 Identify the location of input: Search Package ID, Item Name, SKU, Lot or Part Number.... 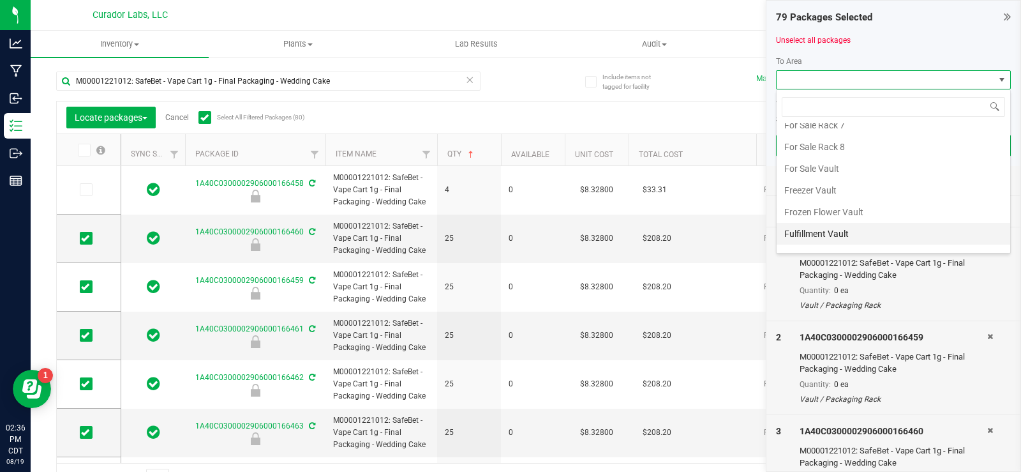
(268, 81).